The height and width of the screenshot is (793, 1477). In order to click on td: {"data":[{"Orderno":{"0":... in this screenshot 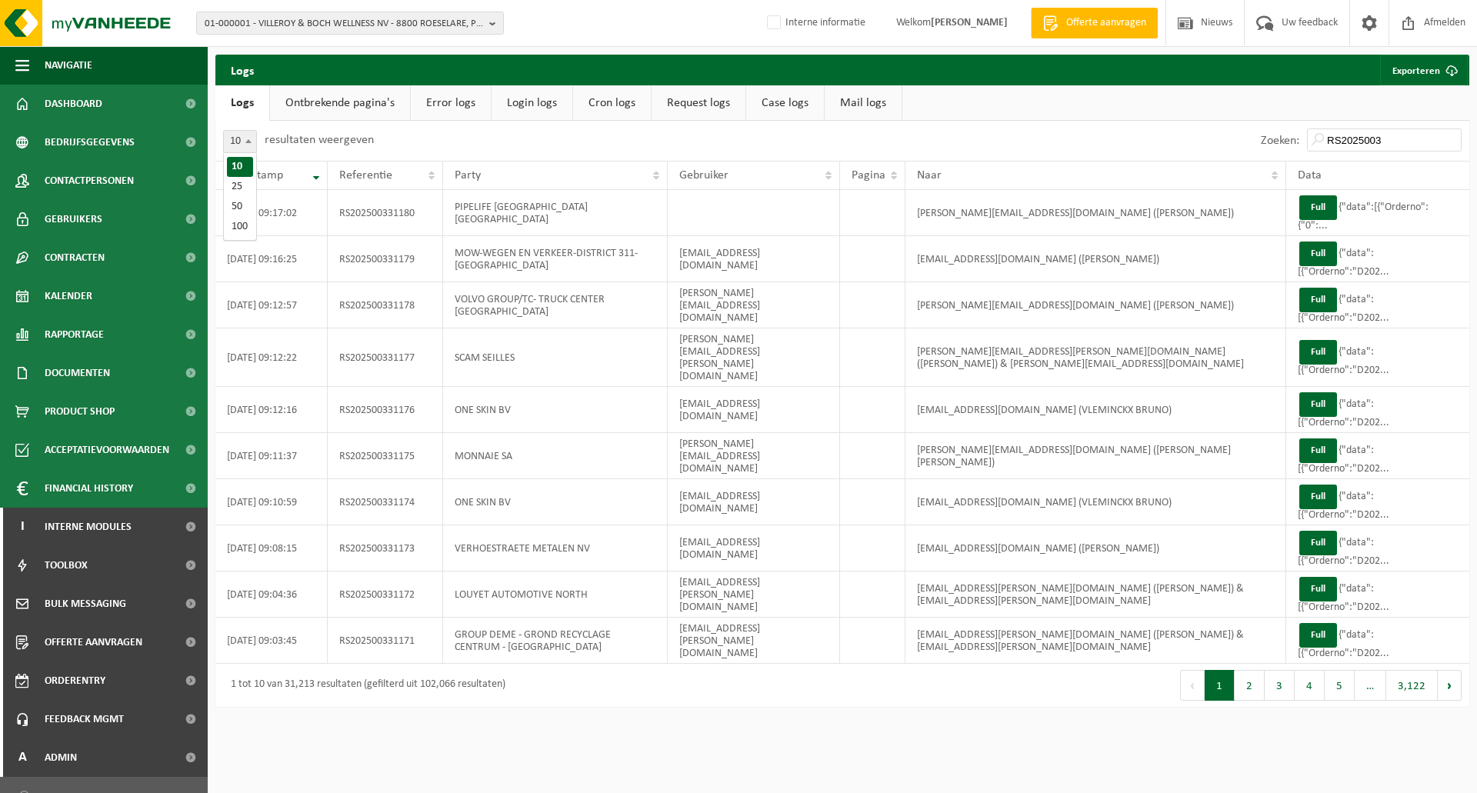, I will do `click(1378, 213)`.